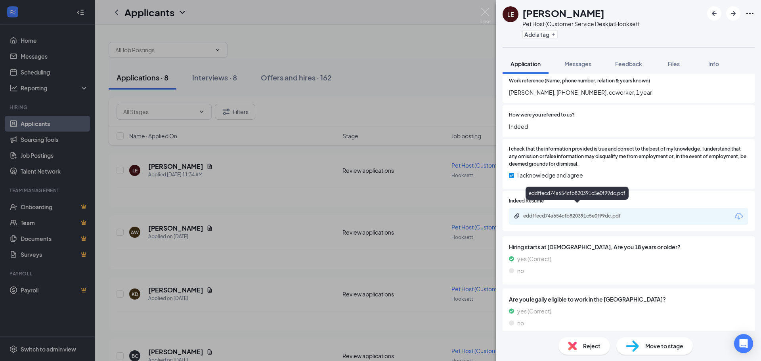 This screenshot has width=761, height=361. What do you see at coordinates (713, 64) in the screenshot?
I see `span: Info` at bounding box center [713, 64].